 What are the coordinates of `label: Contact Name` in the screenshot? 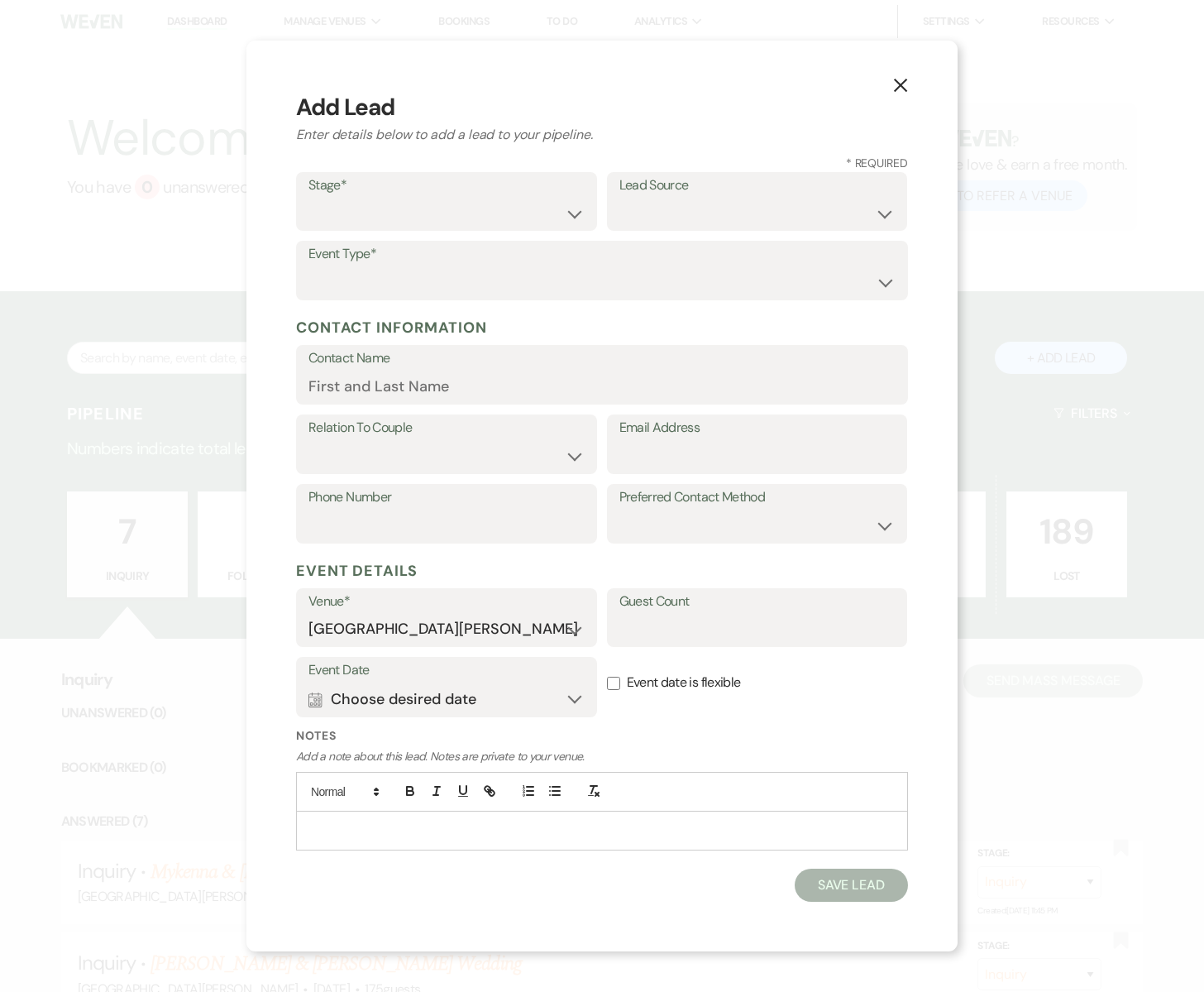 It's located at (602, 358).